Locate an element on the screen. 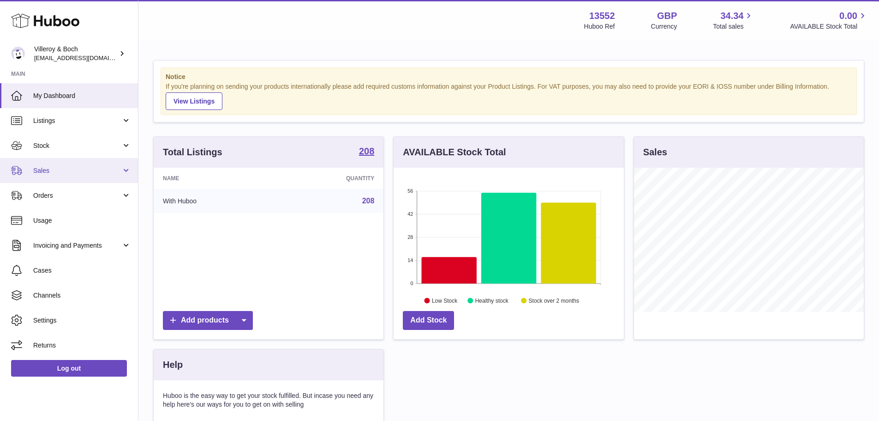  a: Add Stock is located at coordinates (428, 320).